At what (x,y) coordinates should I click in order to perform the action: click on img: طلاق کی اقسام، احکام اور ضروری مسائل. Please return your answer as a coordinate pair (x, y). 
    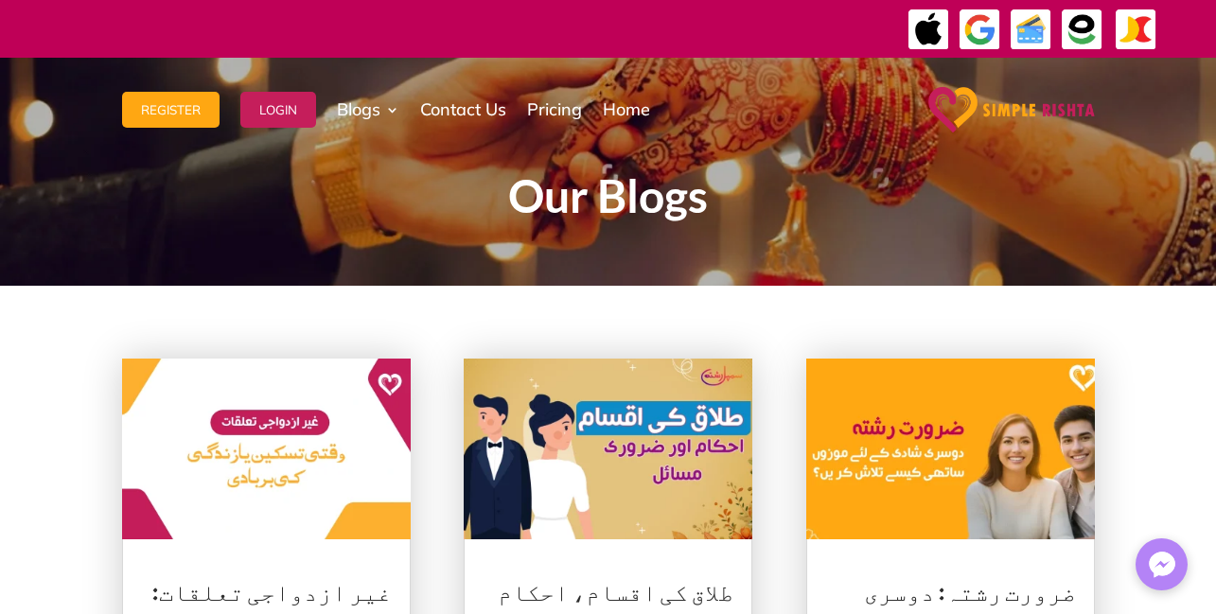
    Looking at the image, I should click on (608, 449).